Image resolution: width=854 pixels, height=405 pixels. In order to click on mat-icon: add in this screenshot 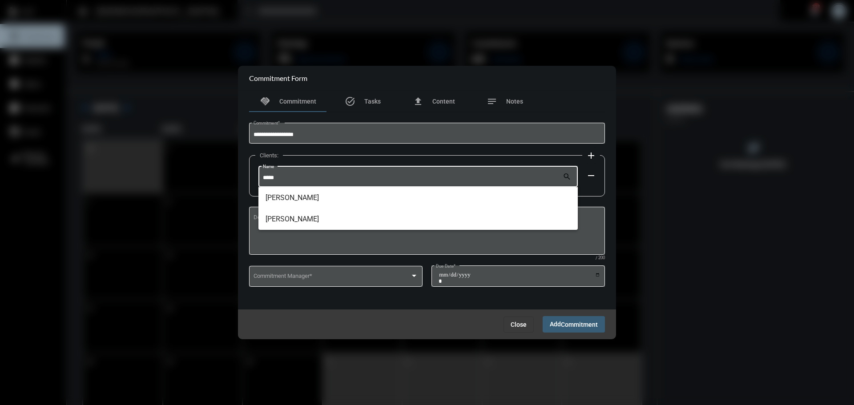, I will do `click(591, 156)`.